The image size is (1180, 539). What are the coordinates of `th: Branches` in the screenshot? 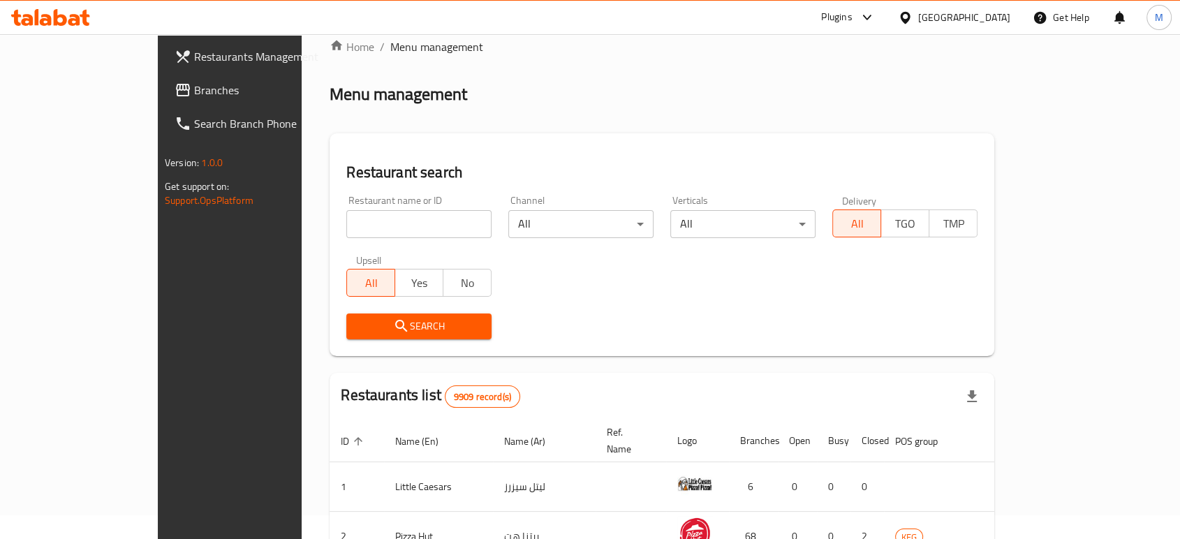 It's located at (753, 441).